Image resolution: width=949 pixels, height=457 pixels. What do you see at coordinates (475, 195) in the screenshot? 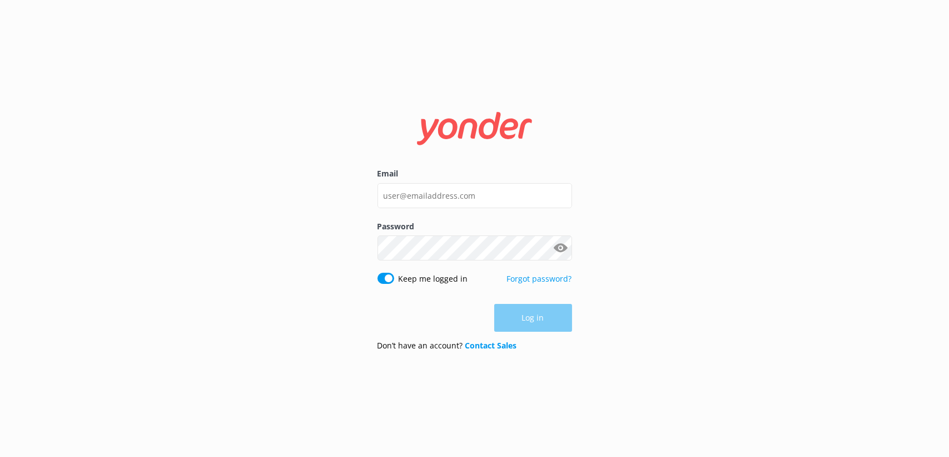
I see `input: user@emailaddress.com` at bounding box center [475, 195].